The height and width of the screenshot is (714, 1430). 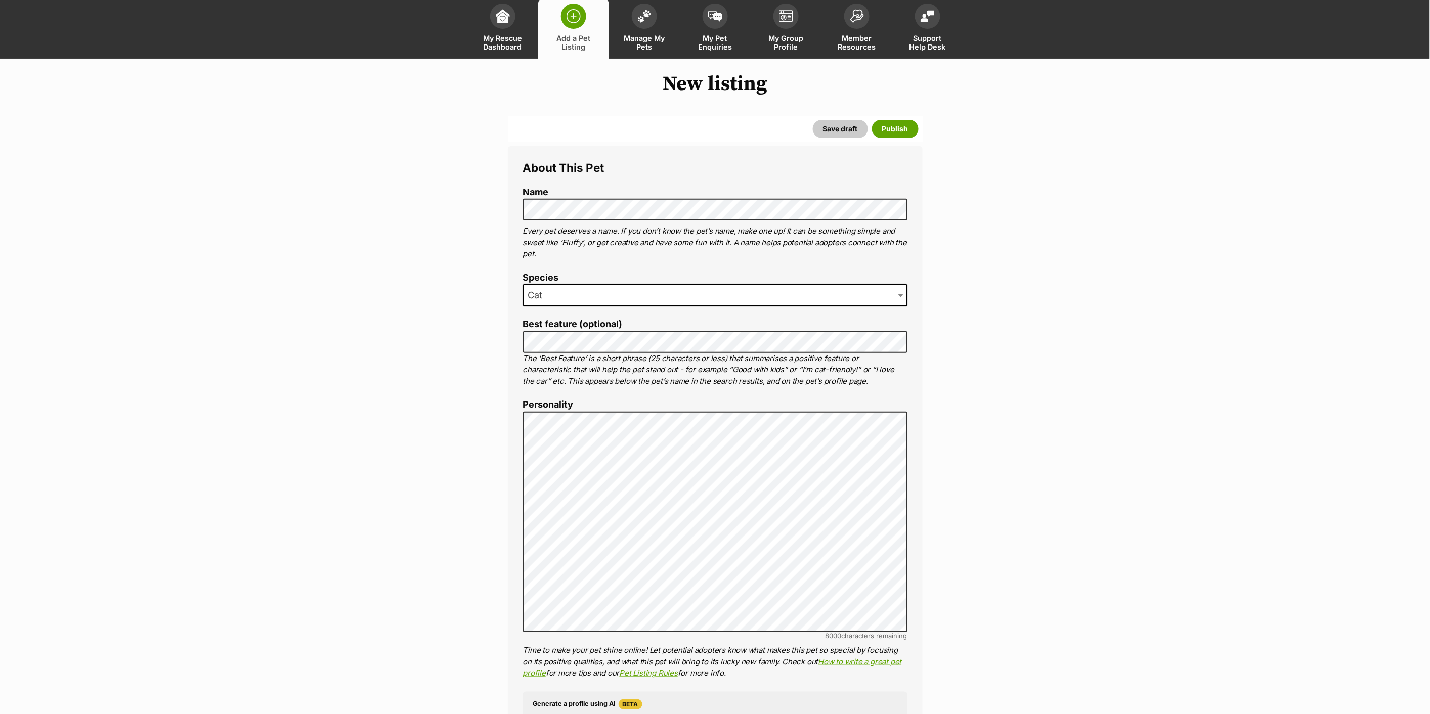 I want to click on span: My Pet Enquiries, so click(x=715, y=42).